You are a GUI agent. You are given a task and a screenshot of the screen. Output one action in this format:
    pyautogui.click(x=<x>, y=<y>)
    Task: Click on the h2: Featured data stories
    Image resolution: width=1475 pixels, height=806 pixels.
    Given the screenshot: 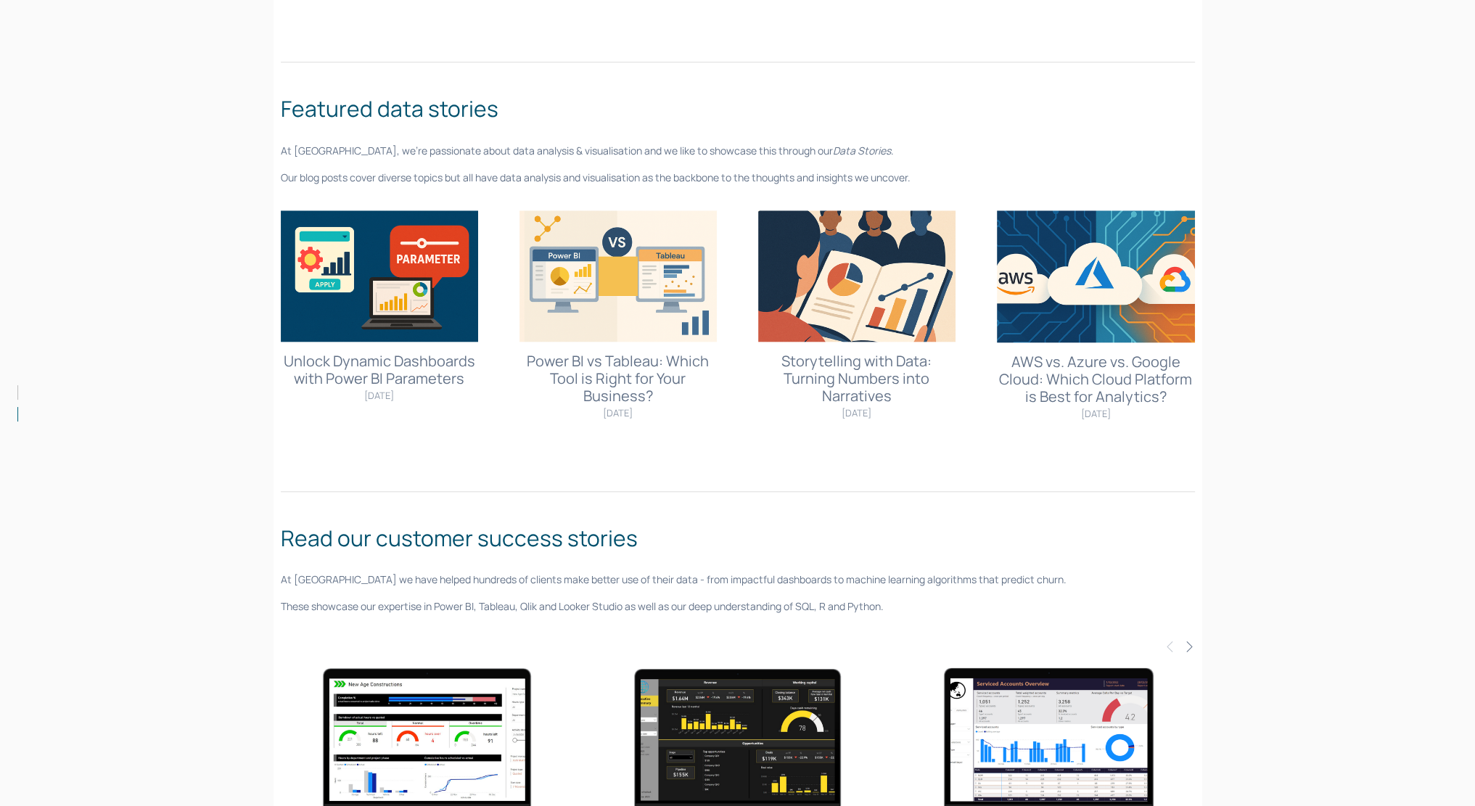 What is the action you would take?
    pyautogui.click(x=738, y=108)
    